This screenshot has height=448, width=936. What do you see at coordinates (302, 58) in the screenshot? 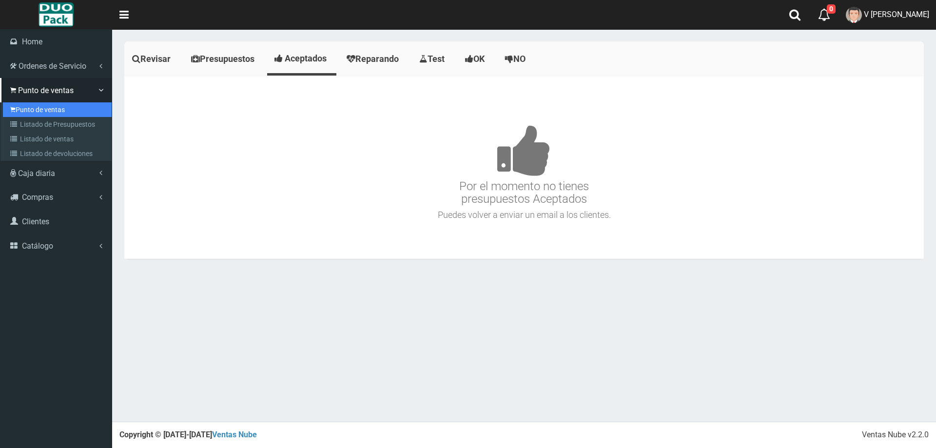
I see `a: Aceptados` at bounding box center [302, 58].